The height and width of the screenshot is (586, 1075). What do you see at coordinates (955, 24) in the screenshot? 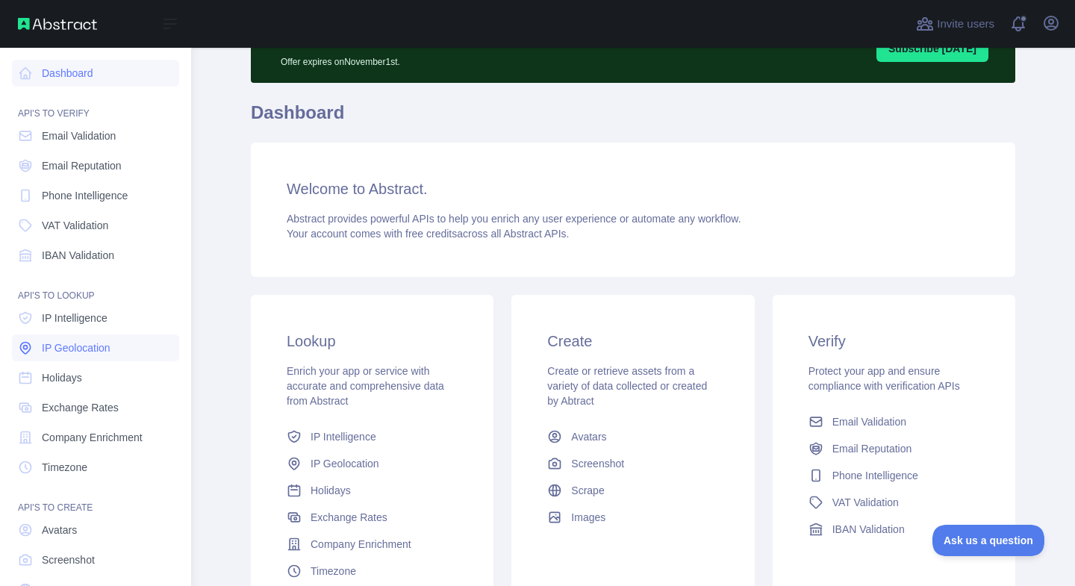
I see `button: Invite users` at bounding box center [955, 24].